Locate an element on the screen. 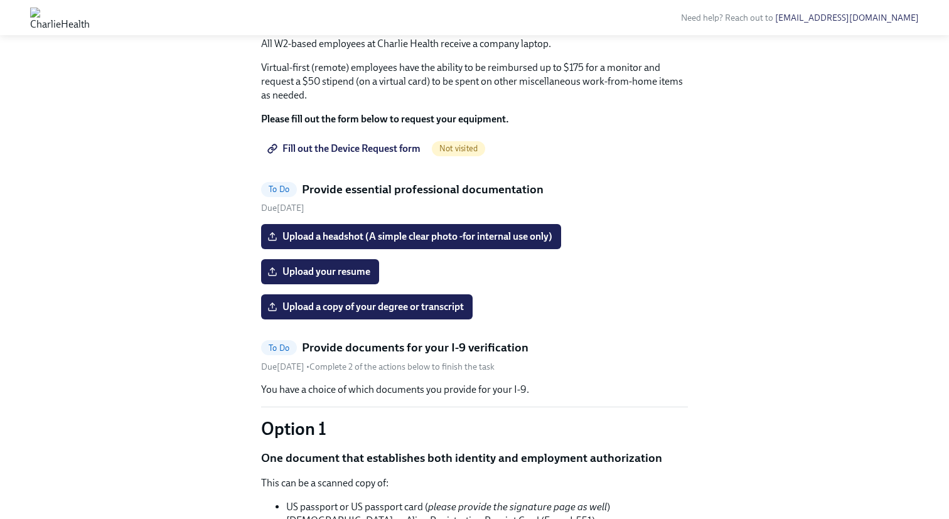 The height and width of the screenshot is (519, 949). p: You have a choice of which documents you provide for your I-9. is located at coordinates (474, 390).